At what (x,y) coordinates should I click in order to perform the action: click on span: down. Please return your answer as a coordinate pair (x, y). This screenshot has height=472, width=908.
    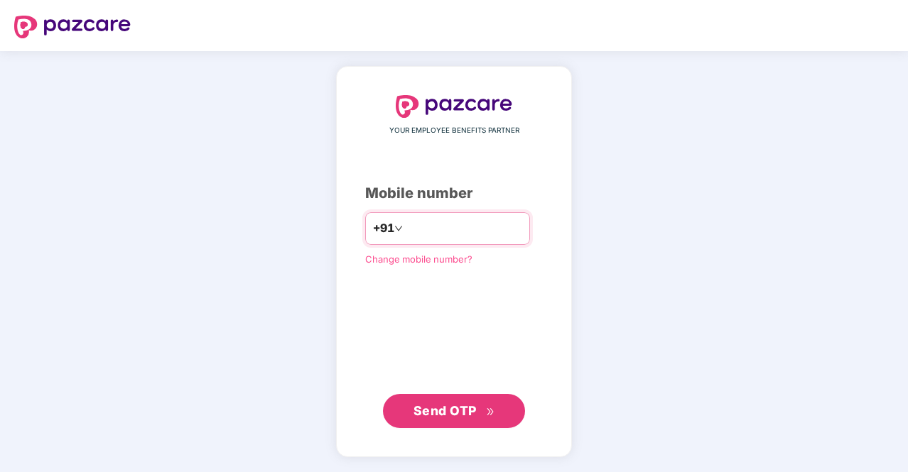
    Looking at the image, I should click on (399, 229).